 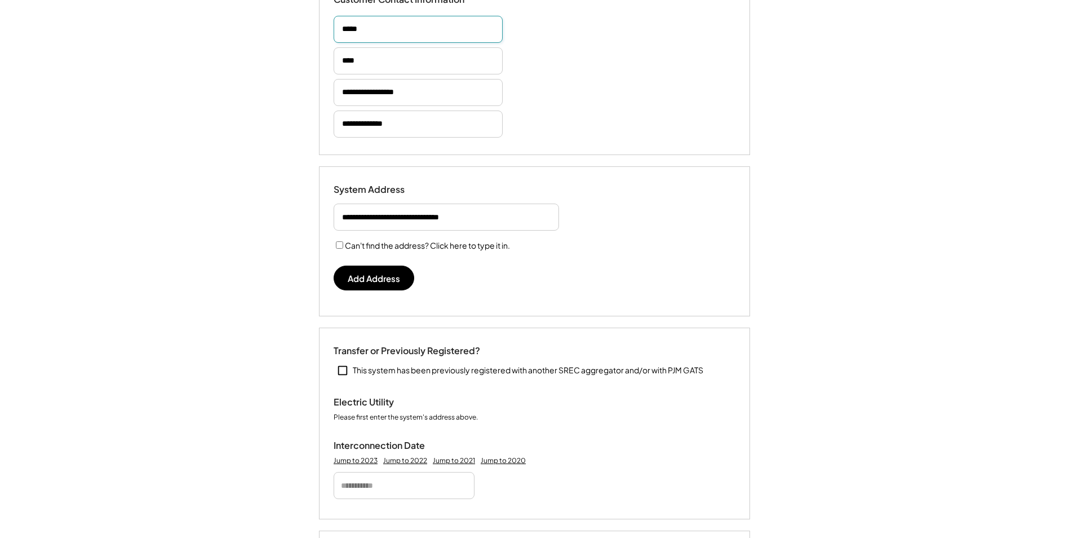 What do you see at coordinates (427, 245) in the screenshot?
I see `label: Can't find the address? Click here to type it in.` at bounding box center [427, 245].